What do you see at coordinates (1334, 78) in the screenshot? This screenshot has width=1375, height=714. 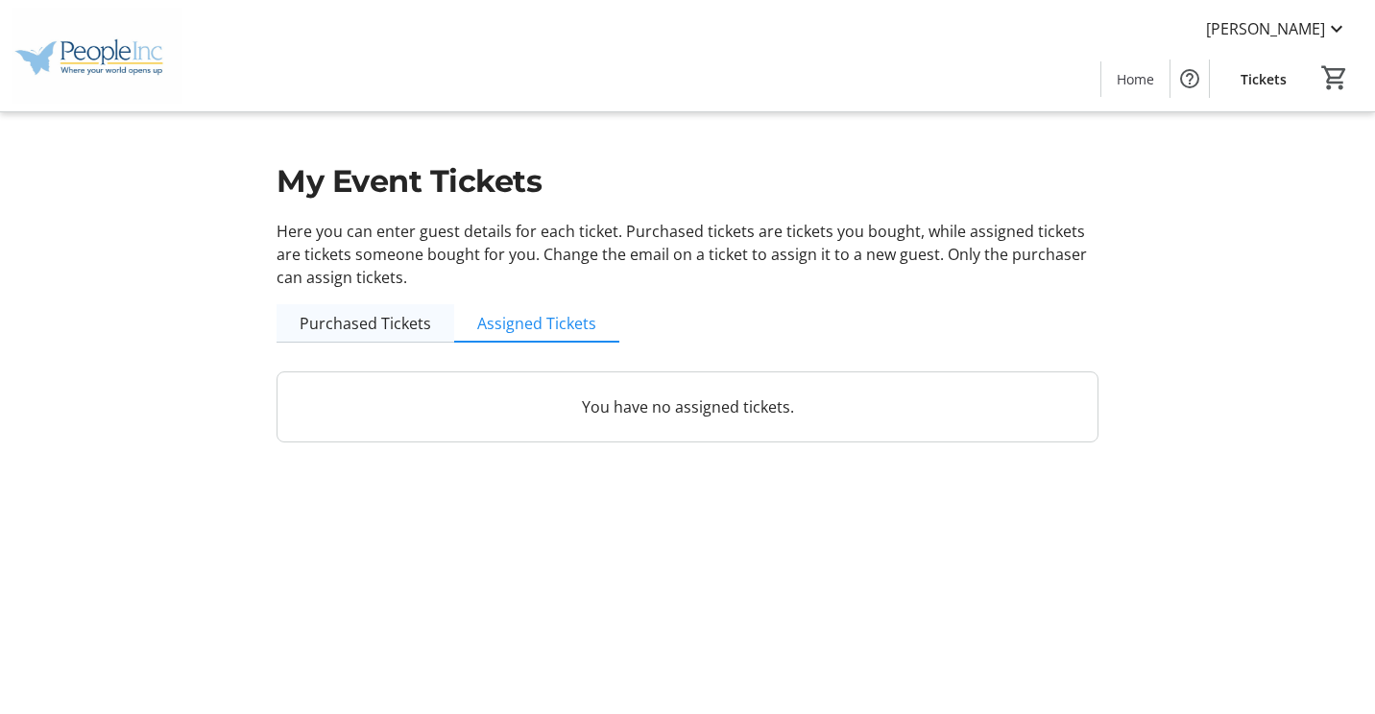 I see `button: Cart` at bounding box center [1334, 78].